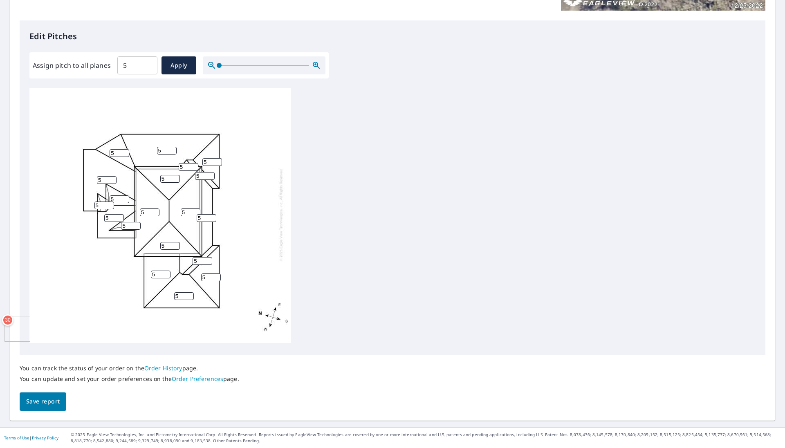  What do you see at coordinates (43, 402) in the screenshot?
I see `span: Save report` at bounding box center [43, 402].